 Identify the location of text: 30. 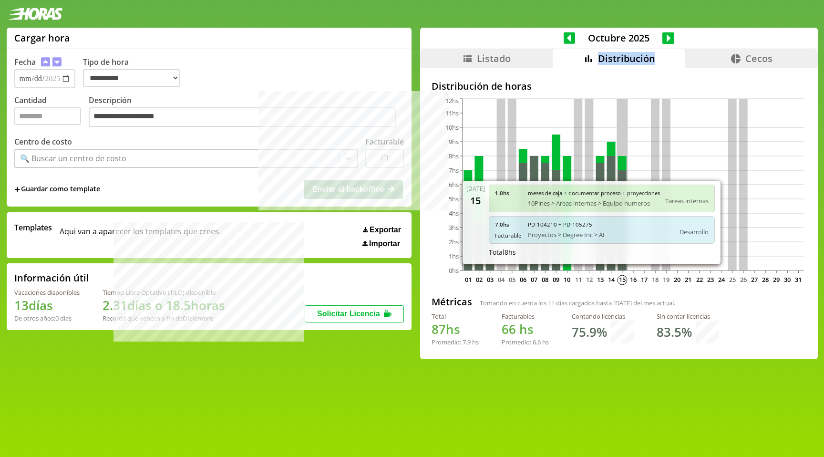
(788, 280).